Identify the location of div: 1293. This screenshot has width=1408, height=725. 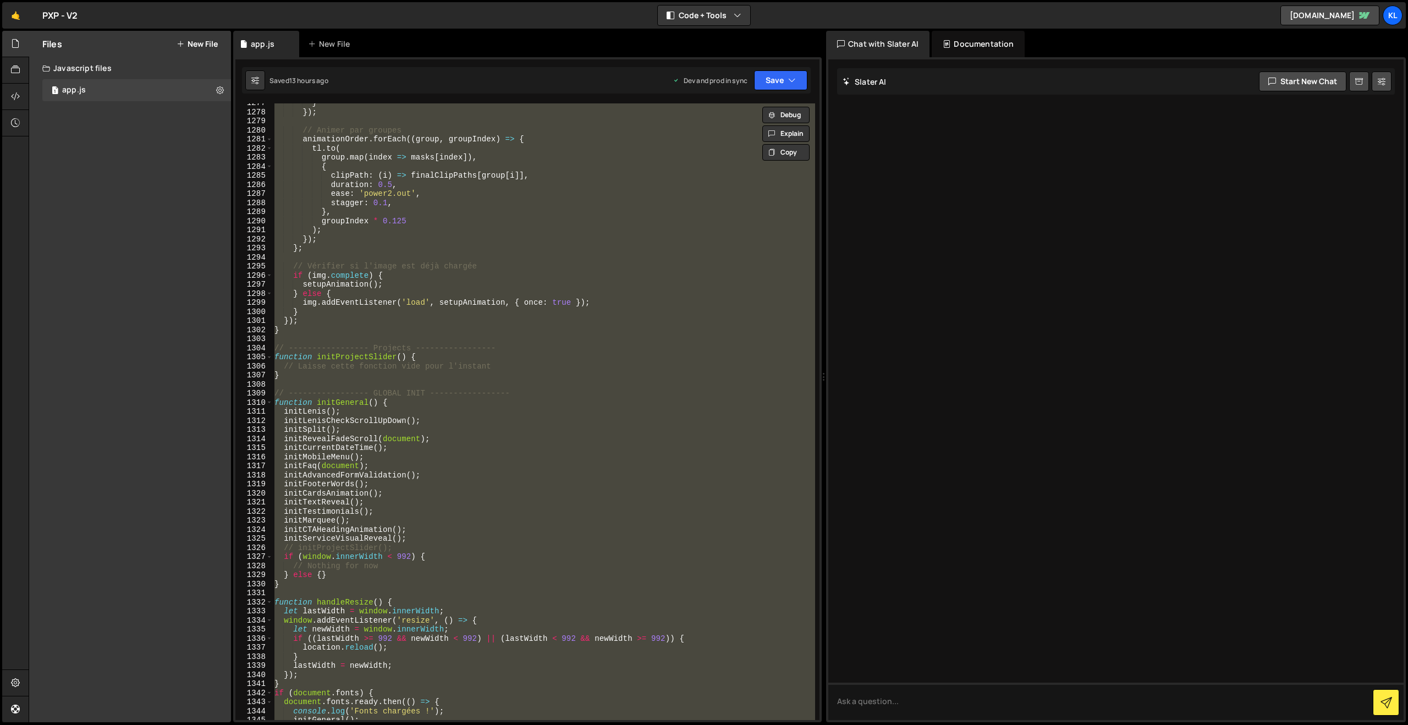
(254, 248).